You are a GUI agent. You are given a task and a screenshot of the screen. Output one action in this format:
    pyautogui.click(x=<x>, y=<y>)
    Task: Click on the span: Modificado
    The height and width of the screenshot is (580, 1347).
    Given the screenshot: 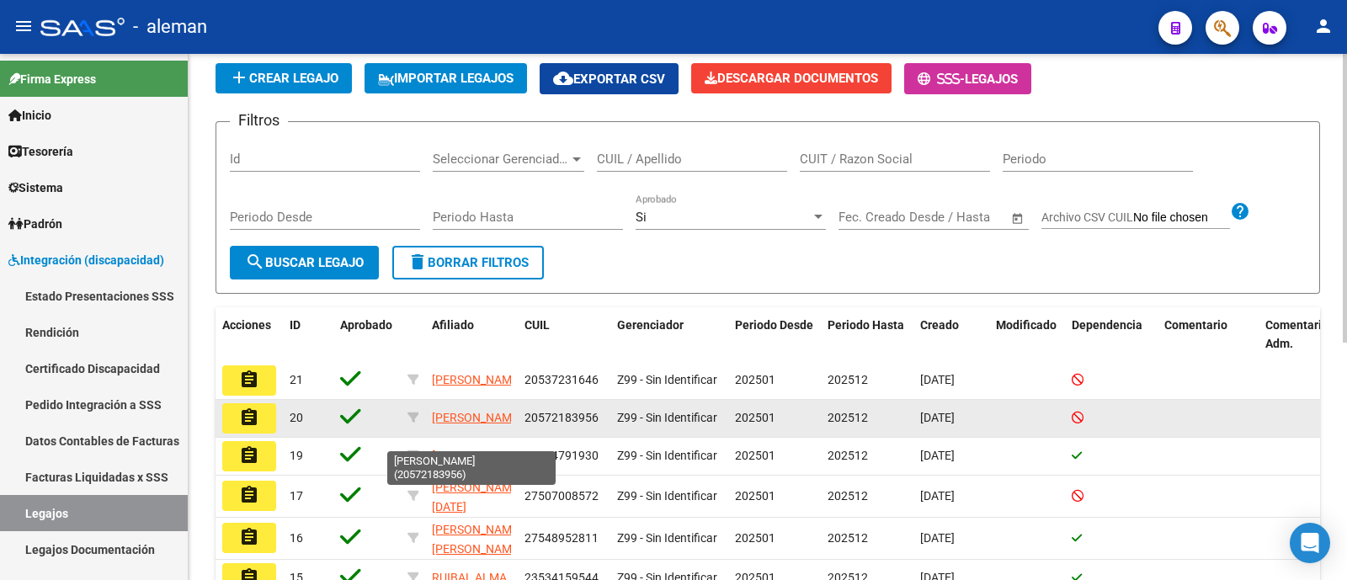 What is the action you would take?
    pyautogui.click(x=1026, y=325)
    